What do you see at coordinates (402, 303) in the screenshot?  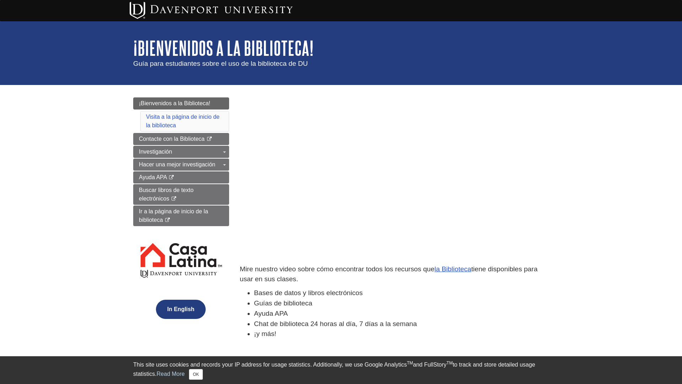 I see `li: Guías de biblioteca` at bounding box center [402, 303].